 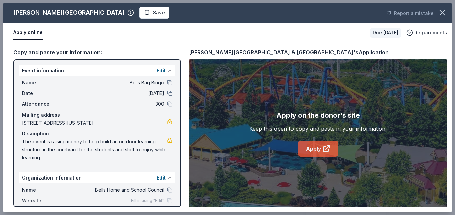 I want to click on div: Keep this open to copy and paste in your information., so click(x=318, y=129).